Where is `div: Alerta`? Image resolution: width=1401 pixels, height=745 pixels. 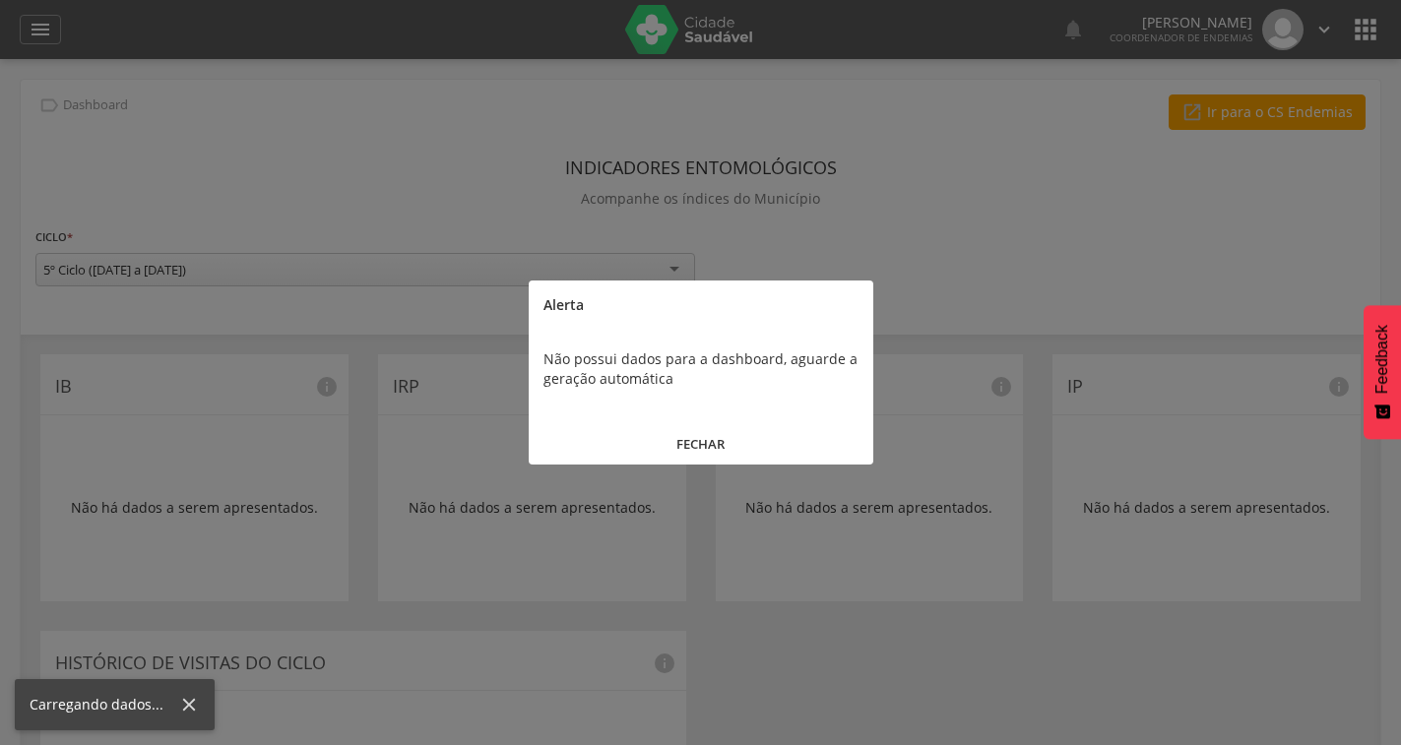 div: Alerta is located at coordinates (701, 305).